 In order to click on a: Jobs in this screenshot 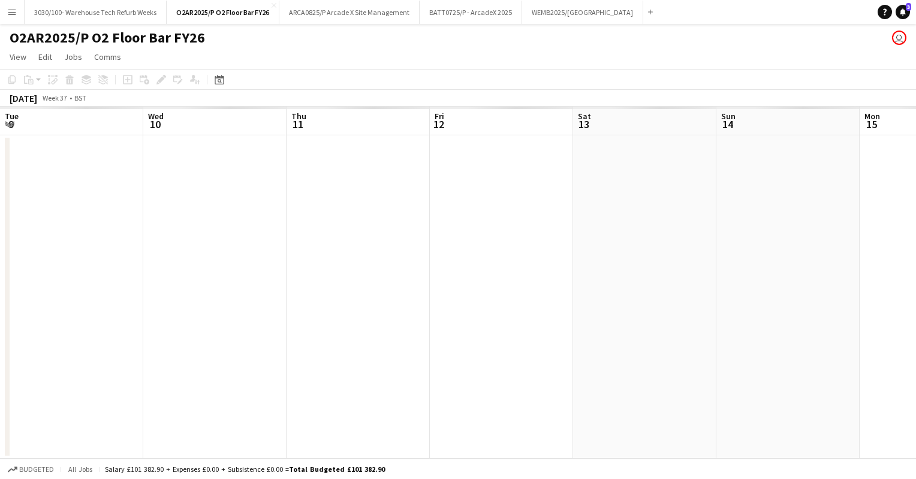, I will do `click(73, 57)`.